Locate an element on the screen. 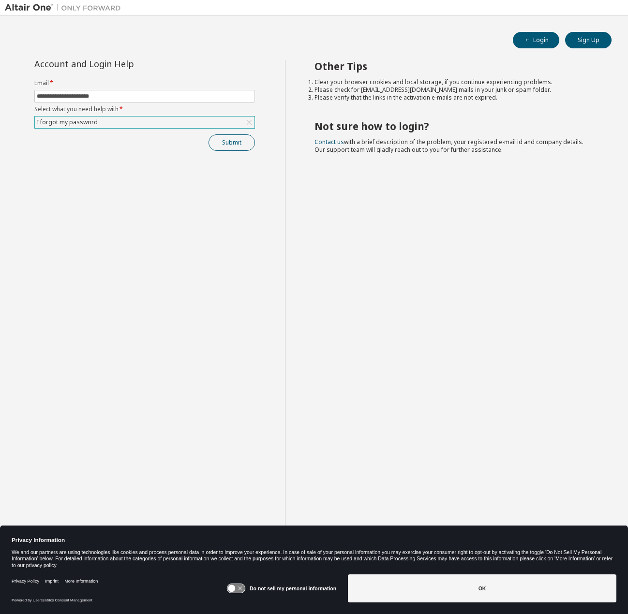 The height and width of the screenshot is (614, 628). button: Sign Up is located at coordinates (588, 40).